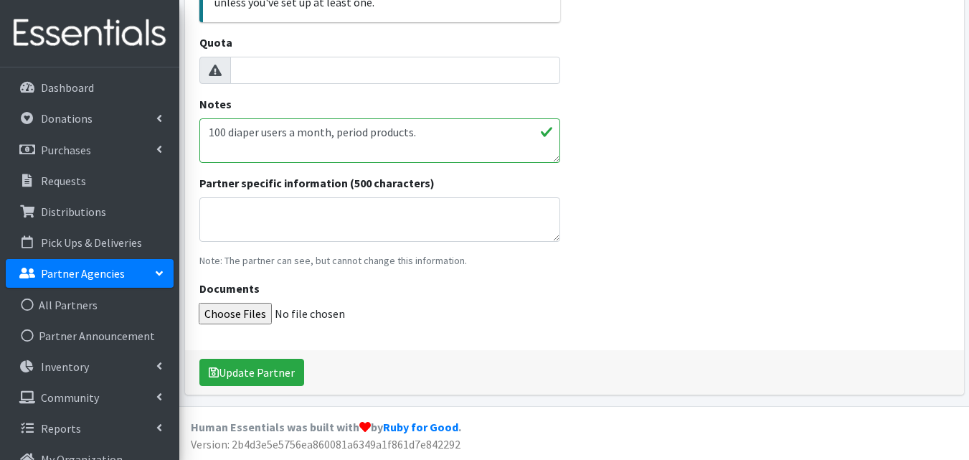  Describe the element at coordinates (317, 183) in the screenshot. I see `label: Partner specific information (500 characters)` at that location.